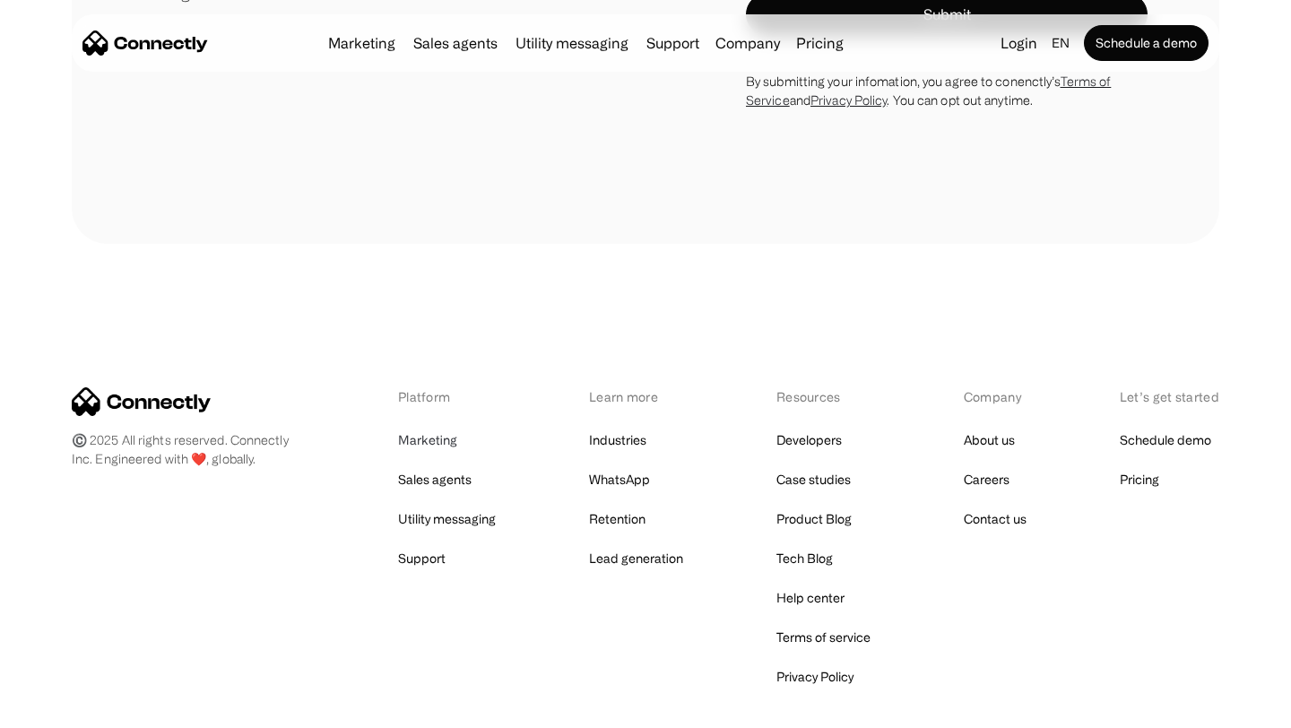 This screenshot has height=728, width=1291. Describe the element at coordinates (145, 43) in the screenshot. I see `a: home` at that location.